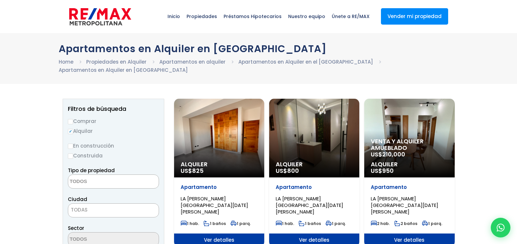 This screenshot has height=244, width=517. I want to click on label: Construida, so click(113, 155).